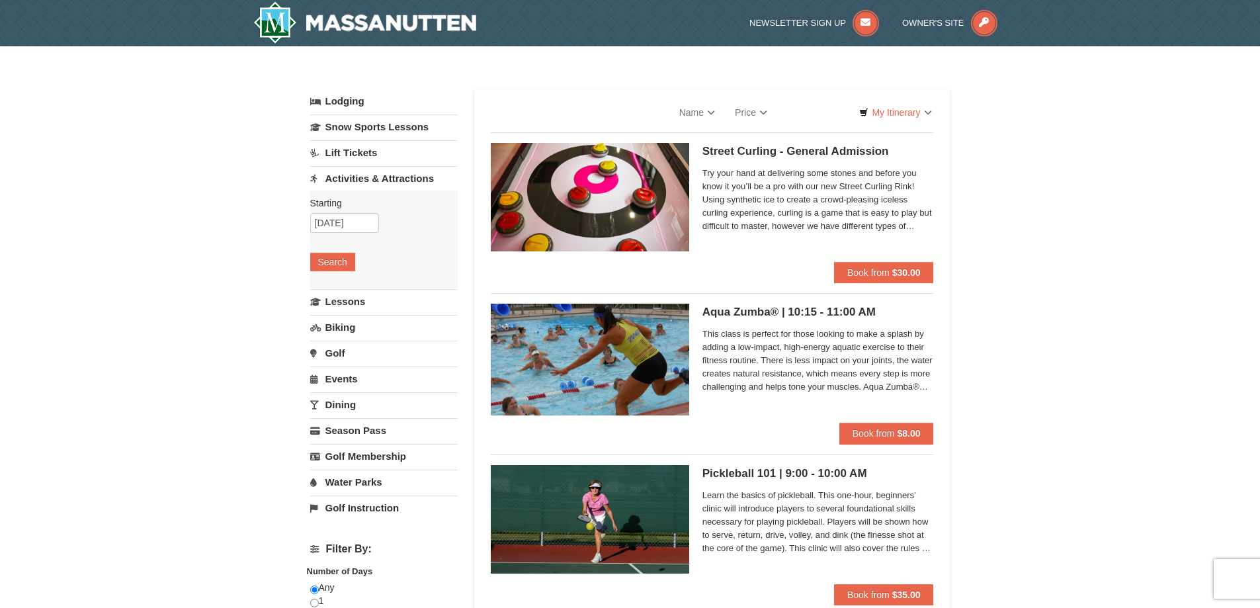  I want to click on span: Owner's Site, so click(933, 22).